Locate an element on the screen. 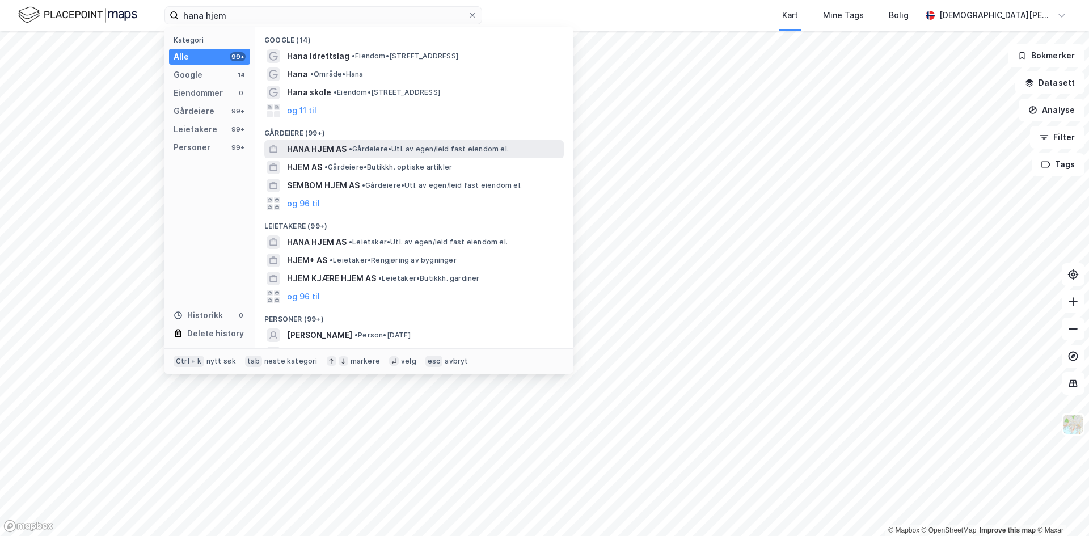 Image resolution: width=1089 pixels, height=536 pixels. div: velg is located at coordinates (408, 361).